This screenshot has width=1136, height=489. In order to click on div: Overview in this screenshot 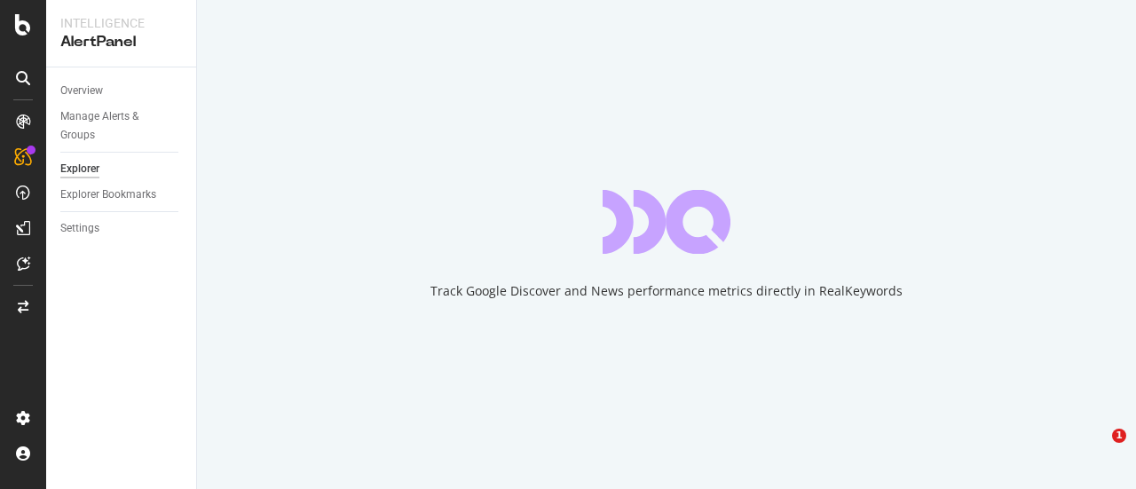, I will do `click(82, 91)`.